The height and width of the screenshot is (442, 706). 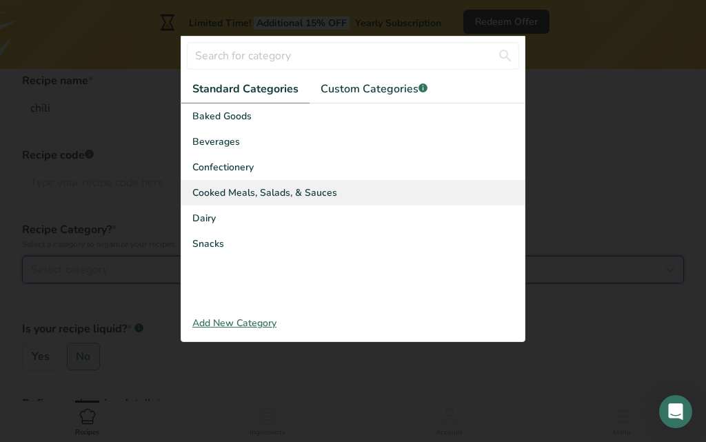 What do you see at coordinates (204, 218) in the screenshot?
I see `span: Dairy` at bounding box center [204, 218].